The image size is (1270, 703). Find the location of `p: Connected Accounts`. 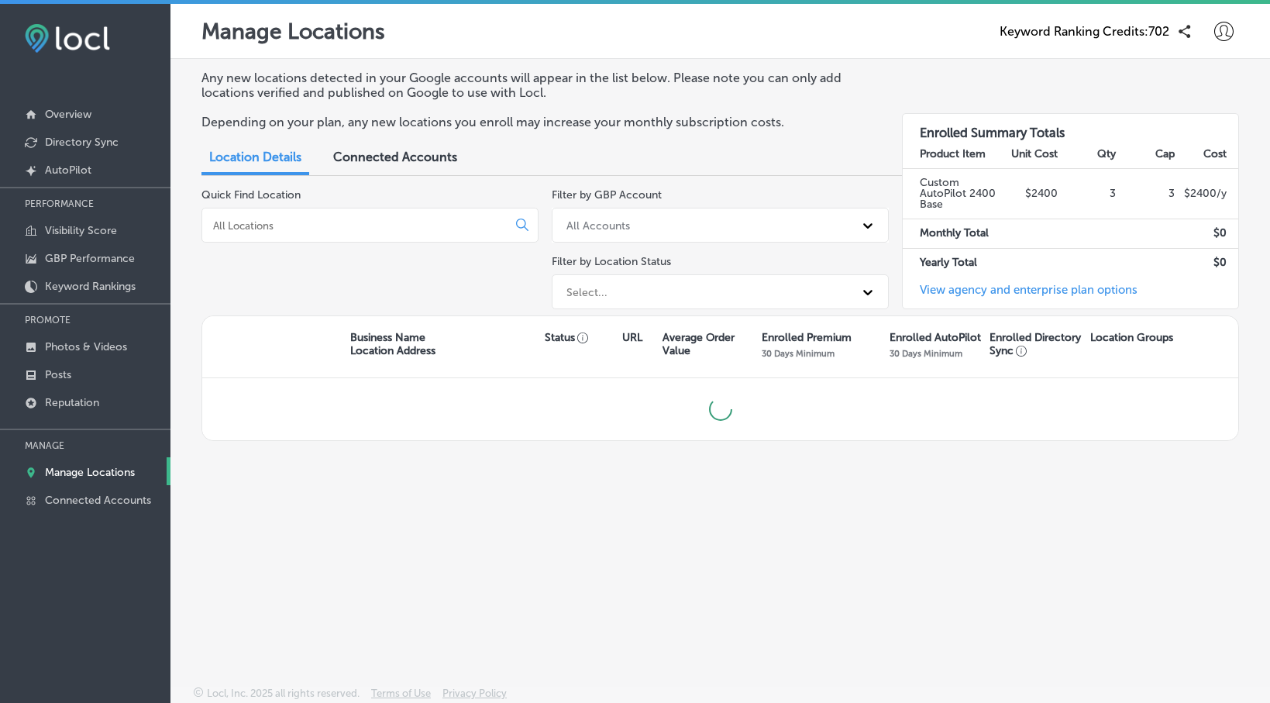

p: Connected Accounts is located at coordinates (98, 500).